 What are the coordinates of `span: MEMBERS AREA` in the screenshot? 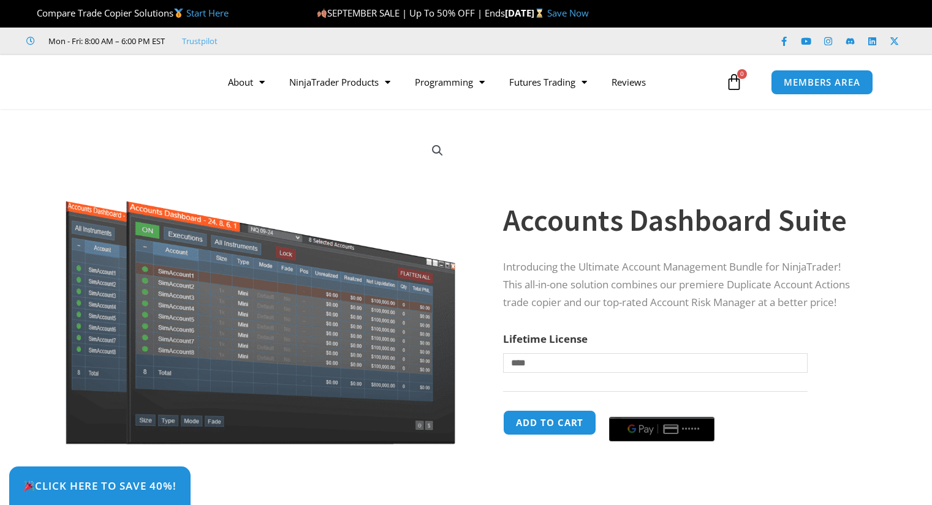 It's located at (821, 82).